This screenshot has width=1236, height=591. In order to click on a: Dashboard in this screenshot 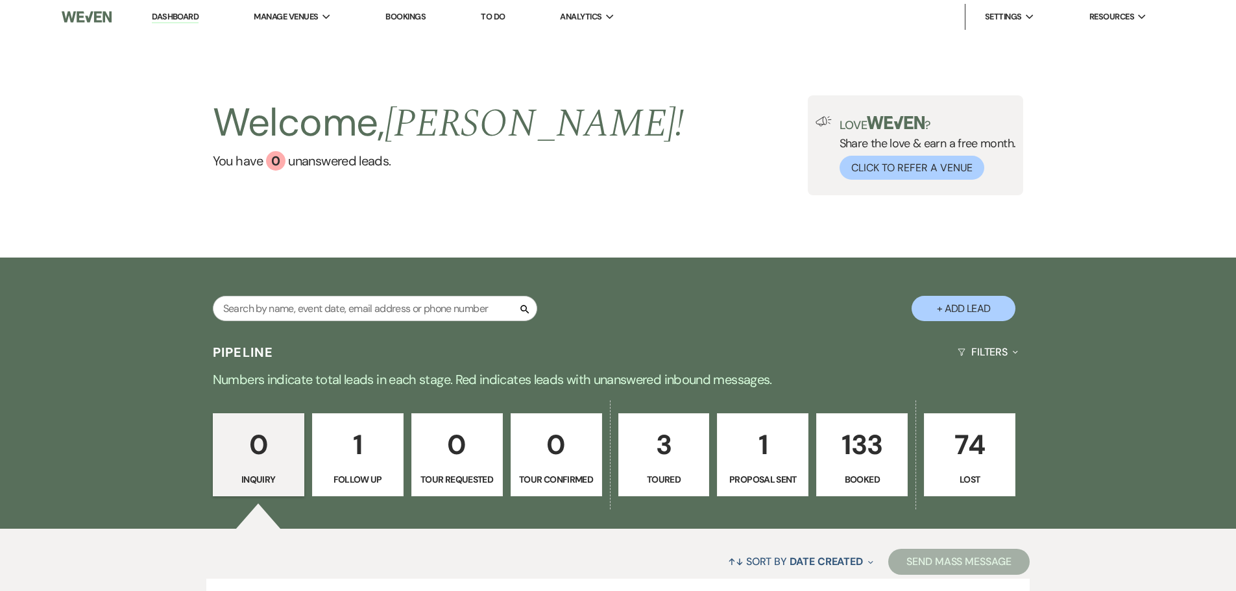, I will do `click(175, 17)`.